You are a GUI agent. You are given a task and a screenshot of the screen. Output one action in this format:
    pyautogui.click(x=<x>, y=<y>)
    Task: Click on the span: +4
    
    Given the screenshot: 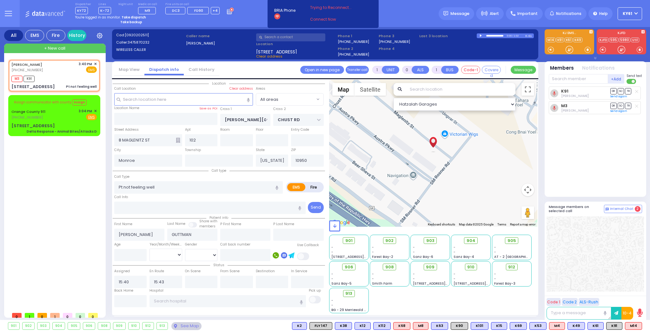 What is the action you would take?
    pyautogui.click(x=215, y=10)
    